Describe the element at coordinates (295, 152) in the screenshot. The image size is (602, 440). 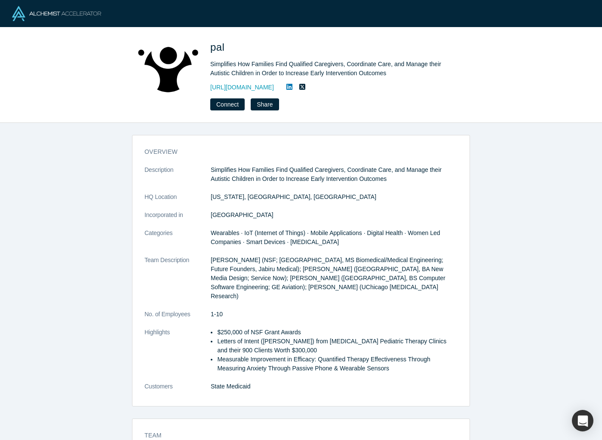
I see `h3: overview` at that location.